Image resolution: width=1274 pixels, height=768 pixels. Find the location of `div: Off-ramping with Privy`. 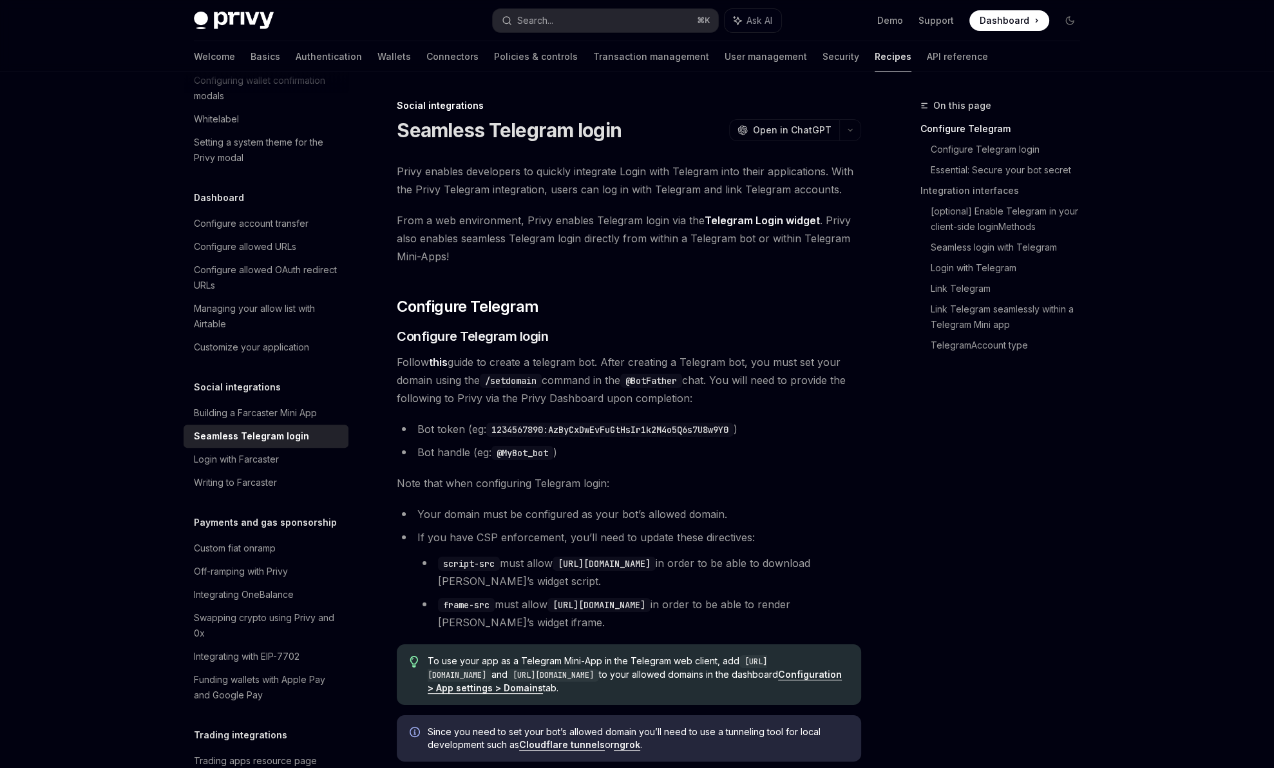

div: Off-ramping with Privy is located at coordinates (241, 571).